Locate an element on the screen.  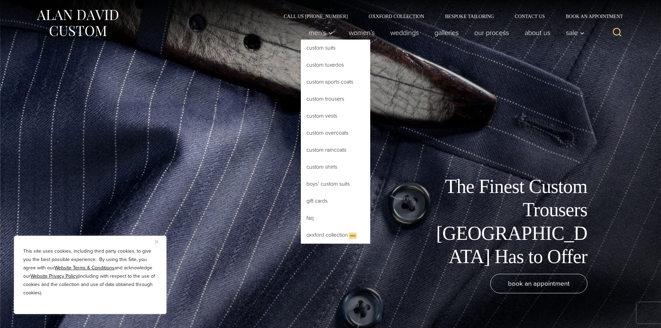
a: Website Privacy Policy is located at coordinates (54, 276).